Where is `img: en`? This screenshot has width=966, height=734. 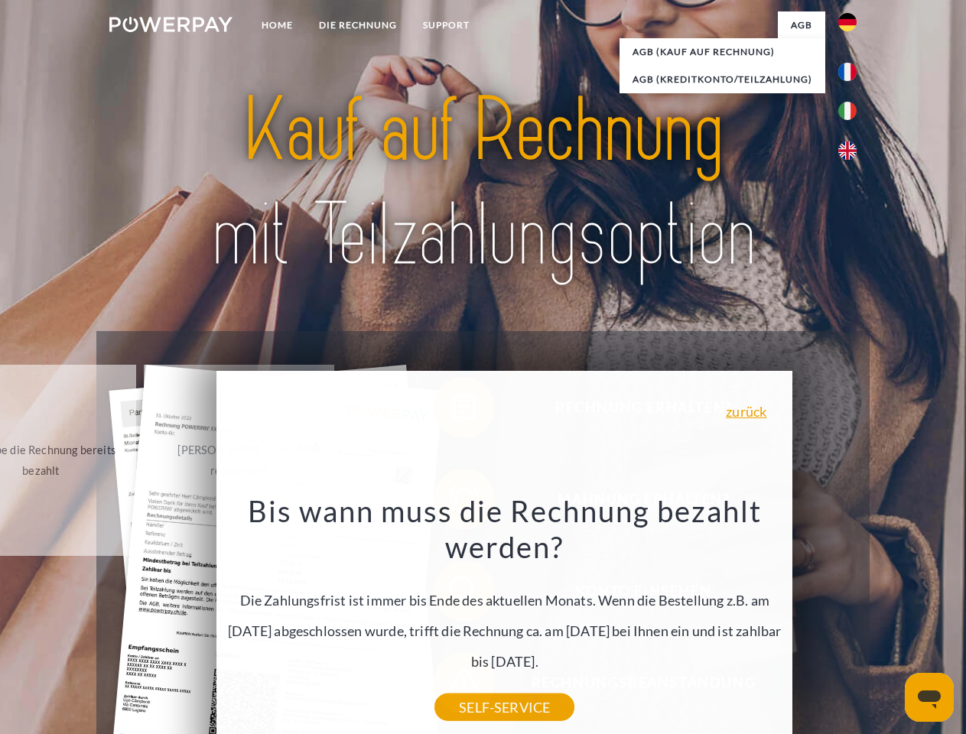 img: en is located at coordinates (847, 151).